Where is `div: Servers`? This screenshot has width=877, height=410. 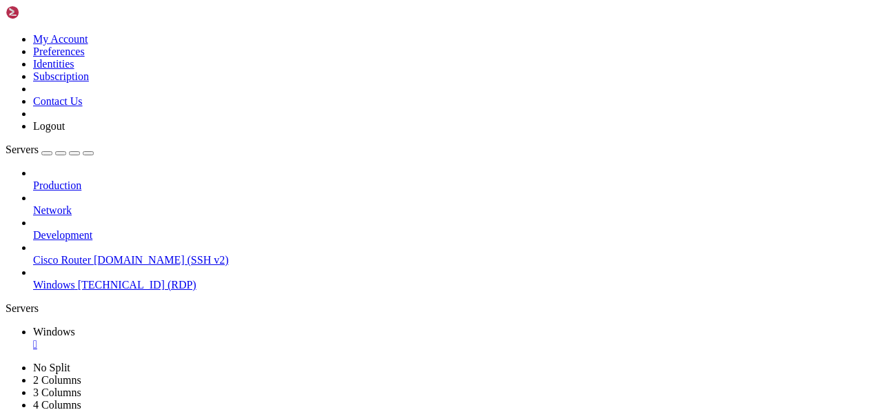
div: Servers is located at coordinates (439, 308).